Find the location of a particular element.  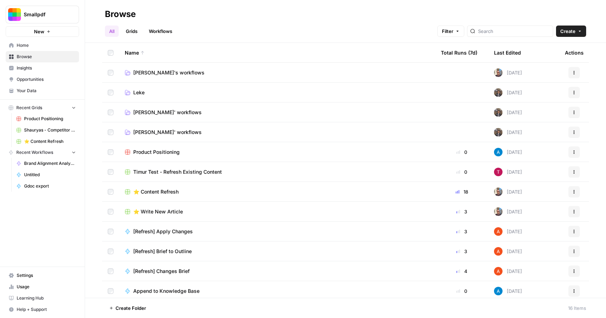

span: Append to Knowledge Base is located at coordinates (166, 291).